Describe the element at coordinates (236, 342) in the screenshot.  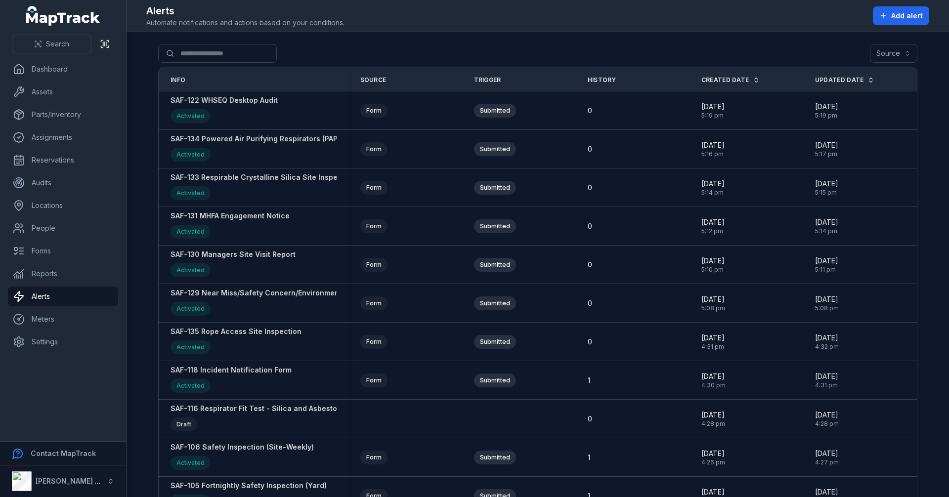
I see `a: SAF-135 Rope Access Site InspectionActivated` at that location.